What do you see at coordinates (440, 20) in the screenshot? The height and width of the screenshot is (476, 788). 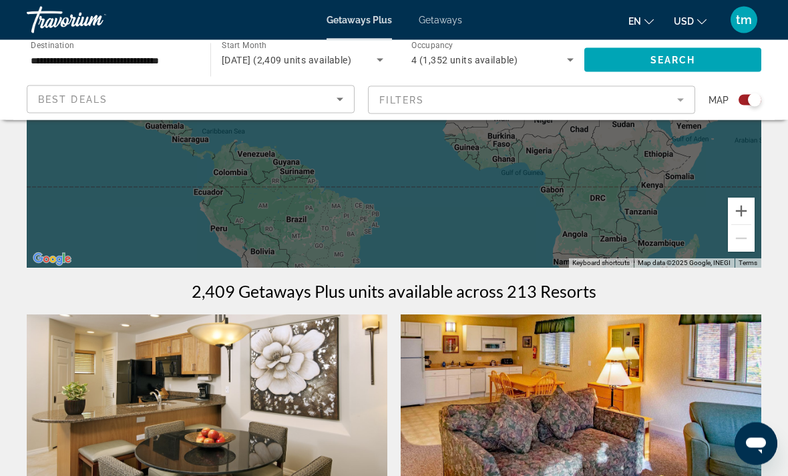 I see `span: Getaways` at bounding box center [440, 20].